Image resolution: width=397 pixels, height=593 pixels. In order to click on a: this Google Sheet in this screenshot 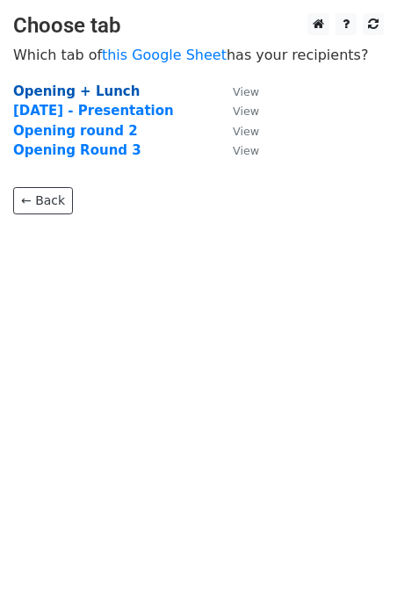, I will do `click(164, 54)`.